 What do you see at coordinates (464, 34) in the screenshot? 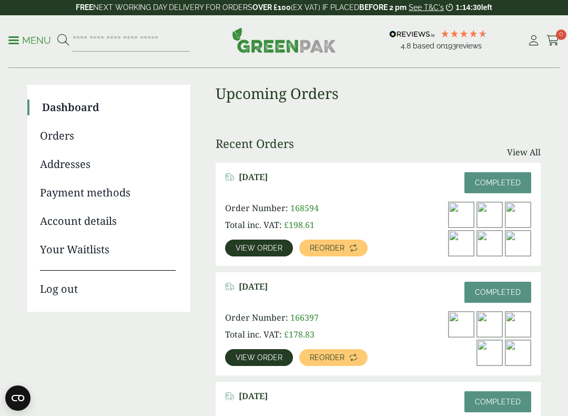
I see `div: 4.8 Stars` at bounding box center [464, 34].